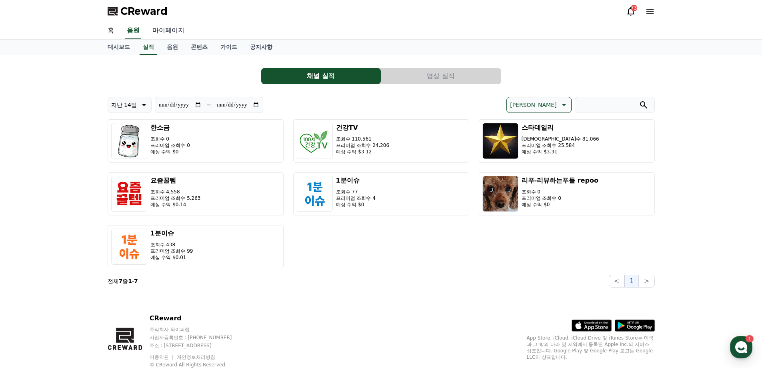 The height and width of the screenshot is (368, 762). Describe the element at coordinates (78, 269) in the screenshot. I see `span: 대화` at that location.